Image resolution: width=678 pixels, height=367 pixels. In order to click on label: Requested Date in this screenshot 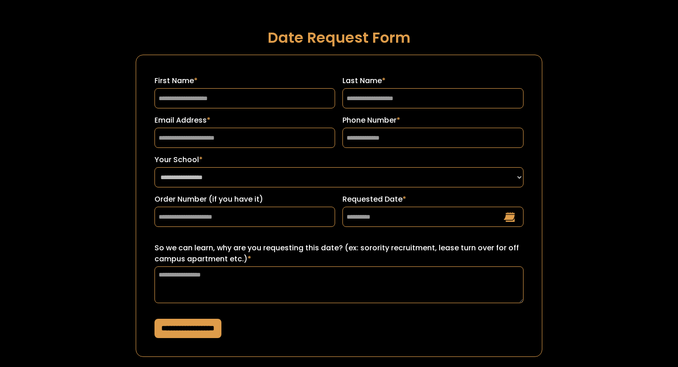, I will do `click(433, 199)`.